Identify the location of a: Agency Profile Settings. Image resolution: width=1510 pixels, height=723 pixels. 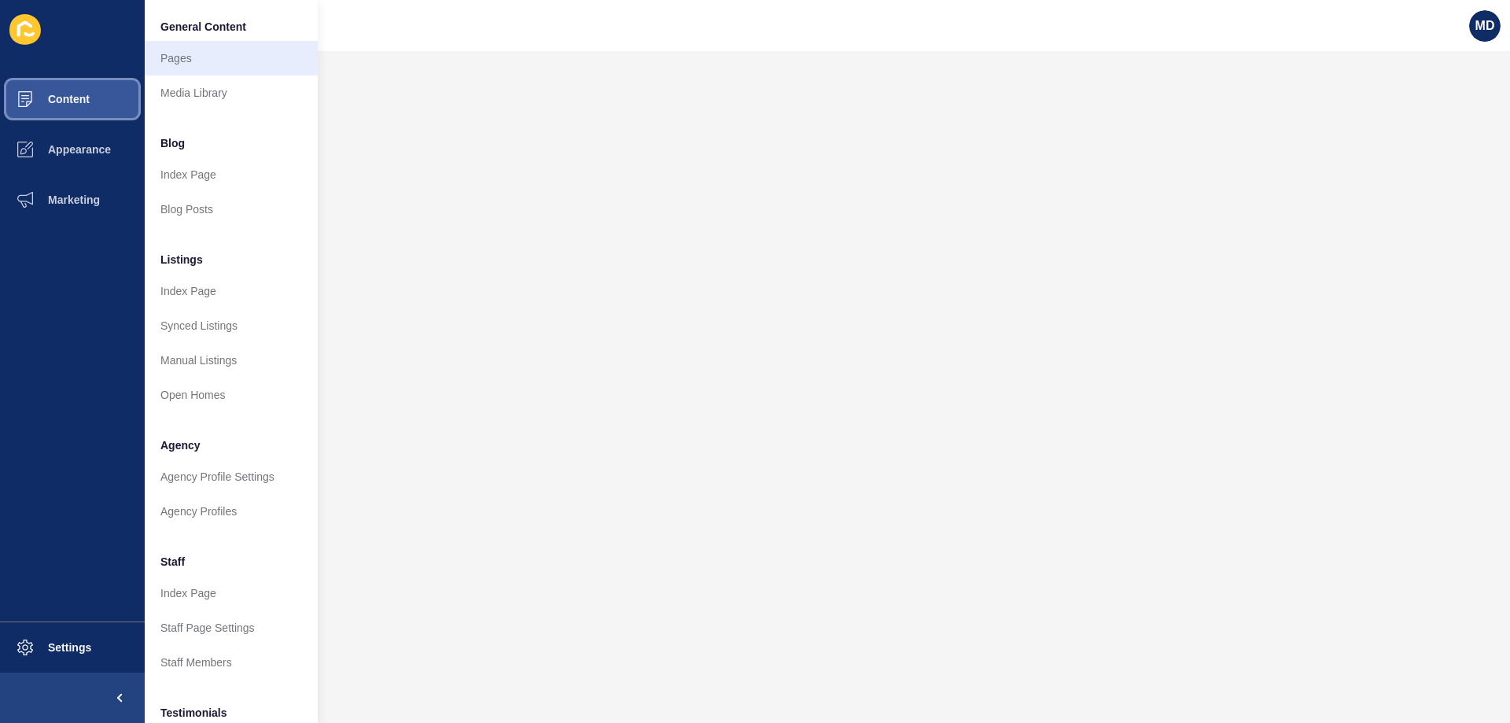
(231, 477).